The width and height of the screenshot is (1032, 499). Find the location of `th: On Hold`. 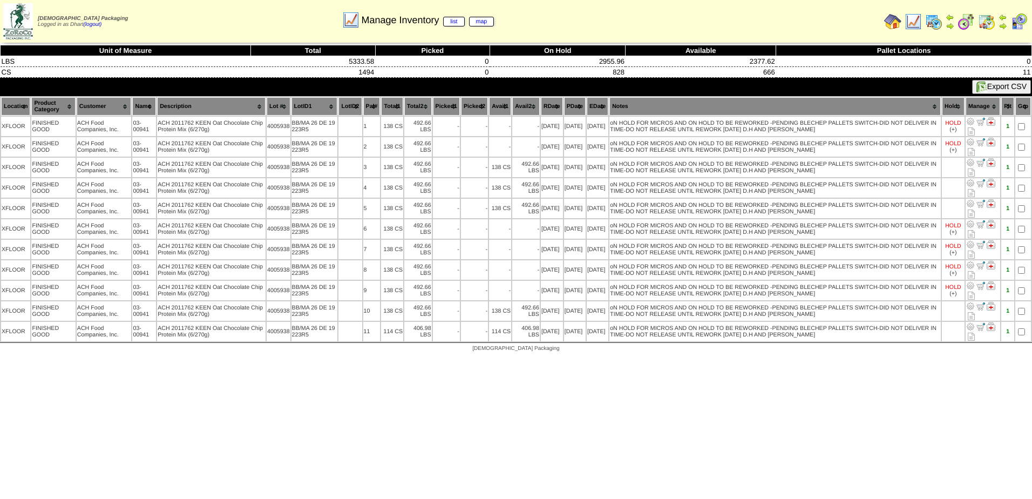

th: On Hold is located at coordinates (558, 51).